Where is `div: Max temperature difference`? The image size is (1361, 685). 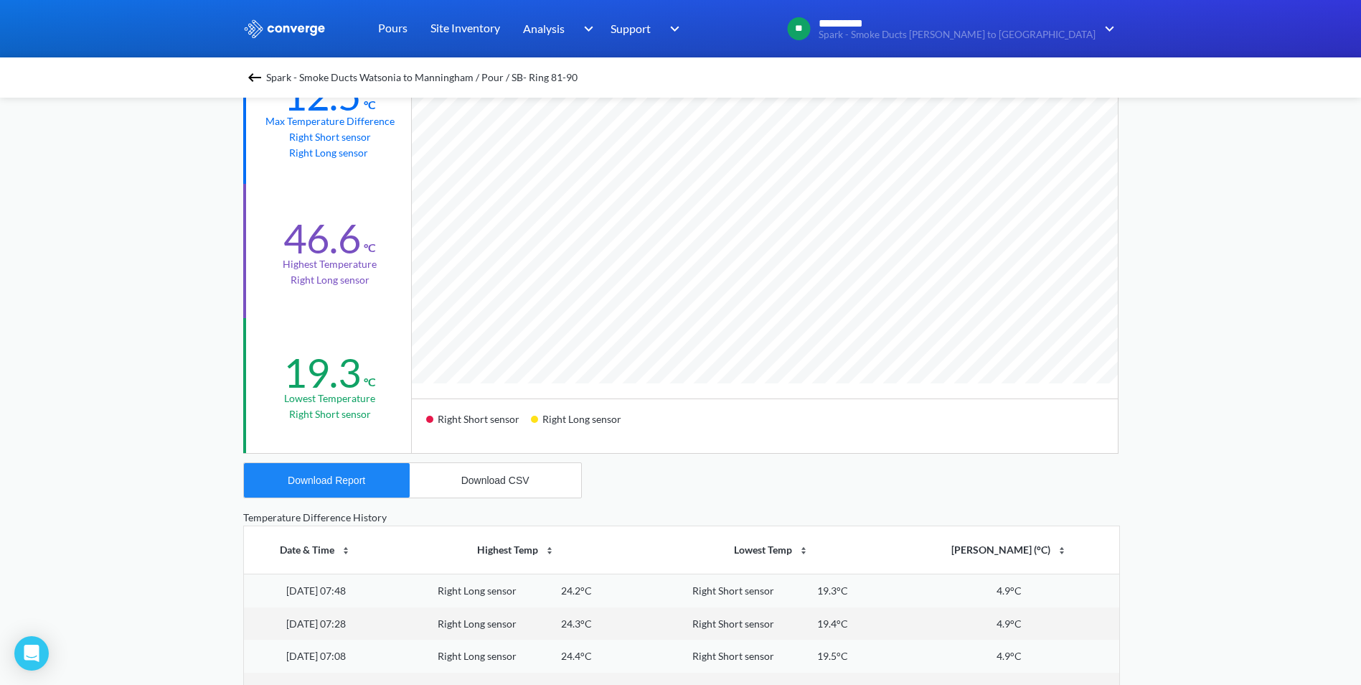 div: Max temperature difference is located at coordinates (330, 121).